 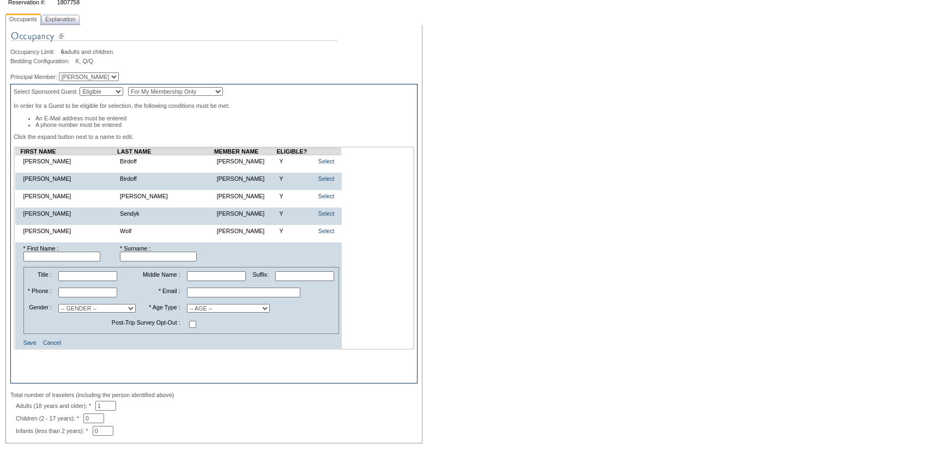 I want to click on td: * Surname :, so click(x=166, y=253).